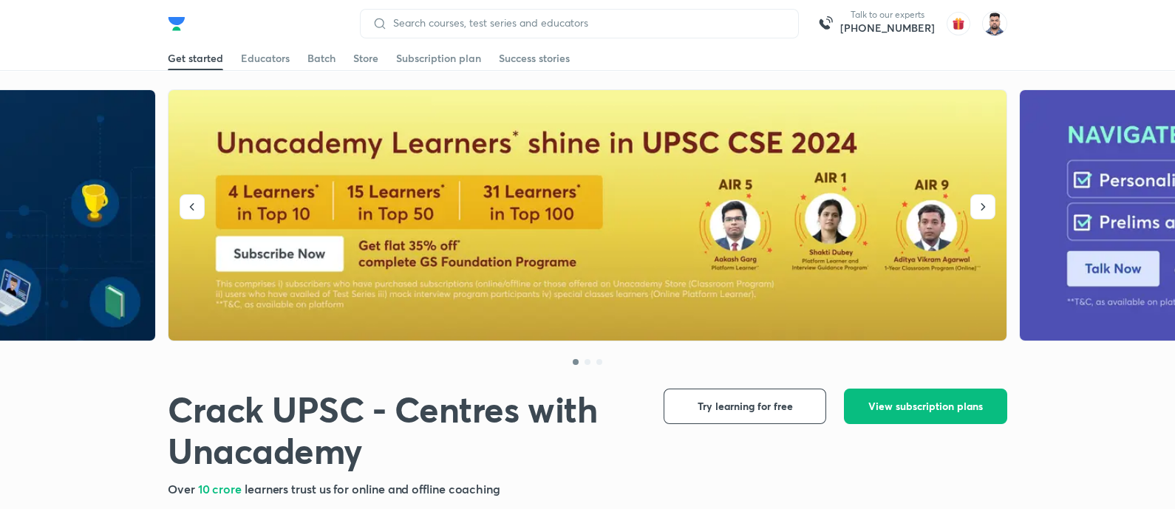 Image resolution: width=1175 pixels, height=509 pixels. I want to click on a: Subscription plan, so click(438, 58).